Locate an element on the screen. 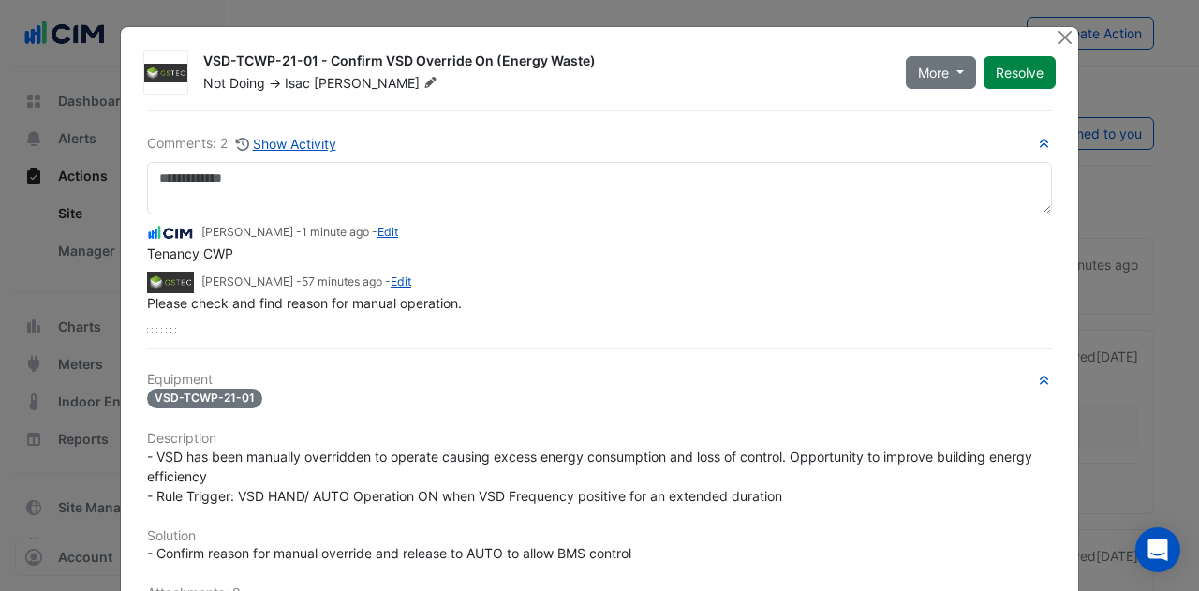 This screenshot has width=1199, height=591. h6: Solution is located at coordinates (599, 536).